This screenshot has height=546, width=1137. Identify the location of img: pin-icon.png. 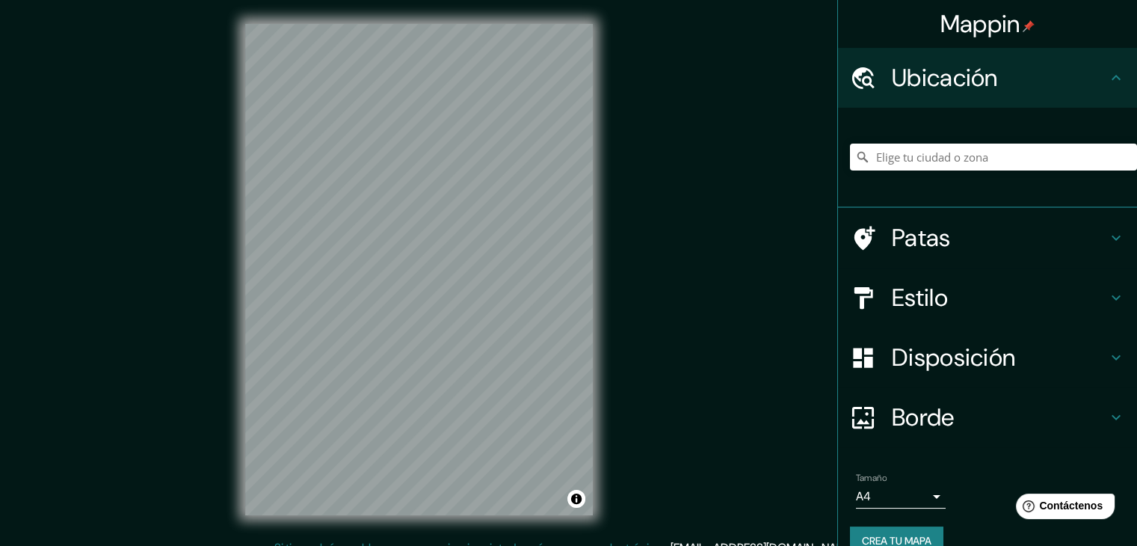
(1029, 26).